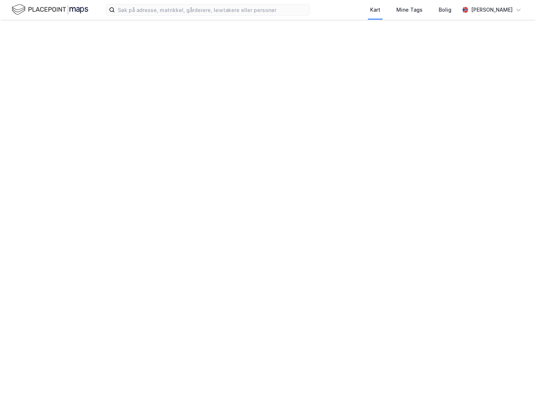 The image size is (536, 420). What do you see at coordinates (410, 10) in the screenshot?
I see `div: Mine Tags` at bounding box center [410, 10].